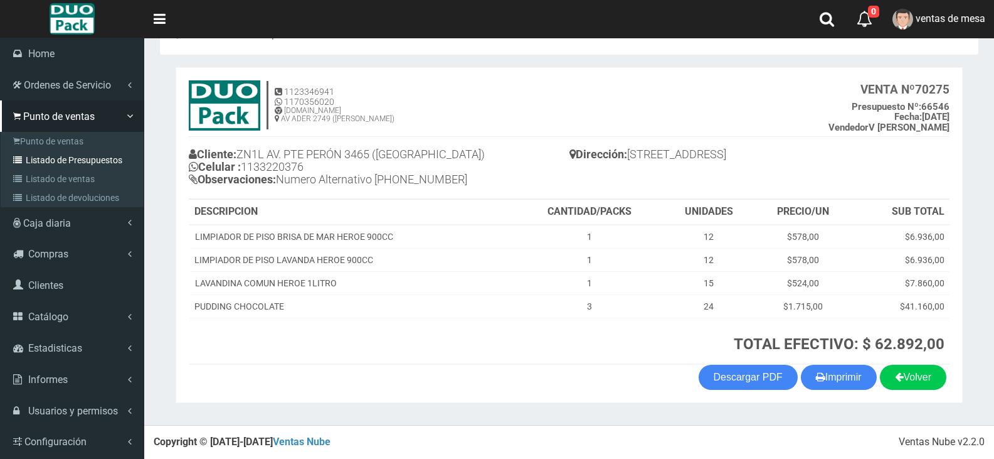 The image size is (994, 459). What do you see at coordinates (803, 305) in the screenshot?
I see `td: $1.715,00` at bounding box center [803, 305].